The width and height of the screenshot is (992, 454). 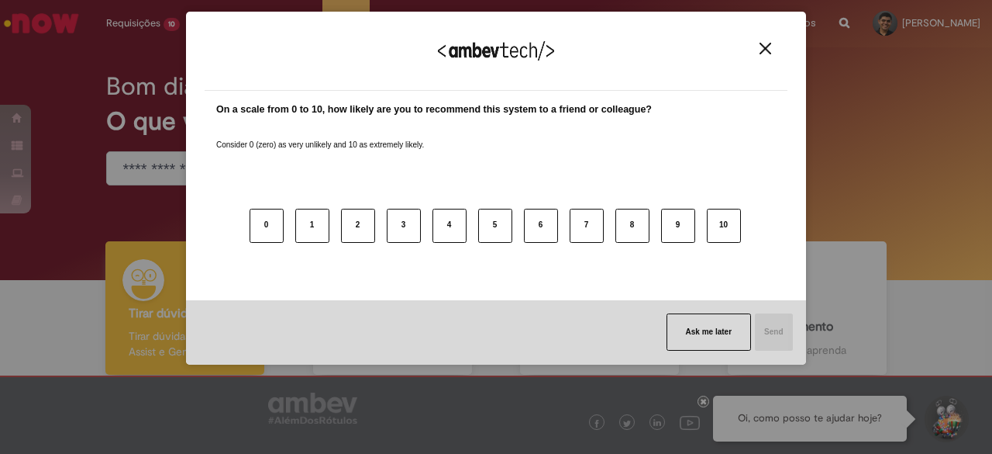 What do you see at coordinates (434, 109) in the screenshot?
I see `label: On a scale from 0 to 10, how likely are you to recommend this system to a friend or colleague?` at bounding box center [434, 109].